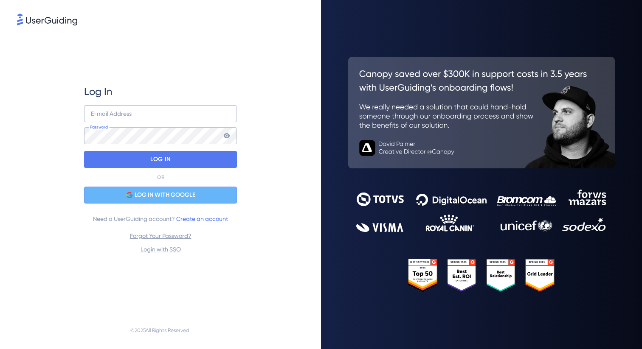 This screenshot has width=642, height=349. What do you see at coordinates (165, 195) in the screenshot?
I see `span: LOG IN WITH GOOGLE` at bounding box center [165, 195].